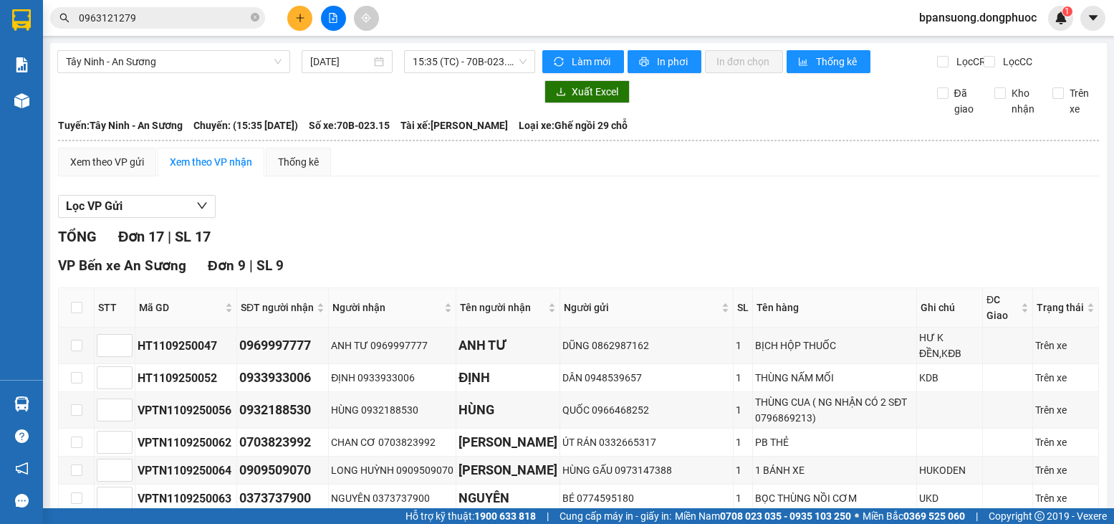 The height and width of the screenshot is (524, 1114). What do you see at coordinates (283, 377) in the screenshot?
I see `td: 0933933006` at bounding box center [283, 377].